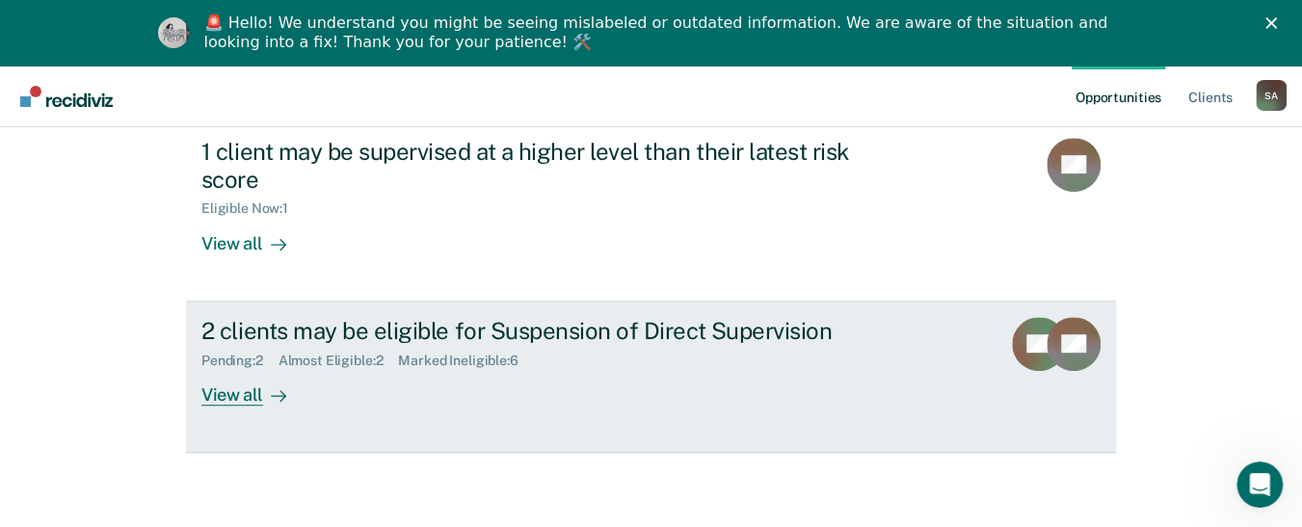 Image resolution: width=1302 pixels, height=527 pixels. Describe the element at coordinates (1118, 96) in the screenshot. I see `a: Opportunities` at that location.